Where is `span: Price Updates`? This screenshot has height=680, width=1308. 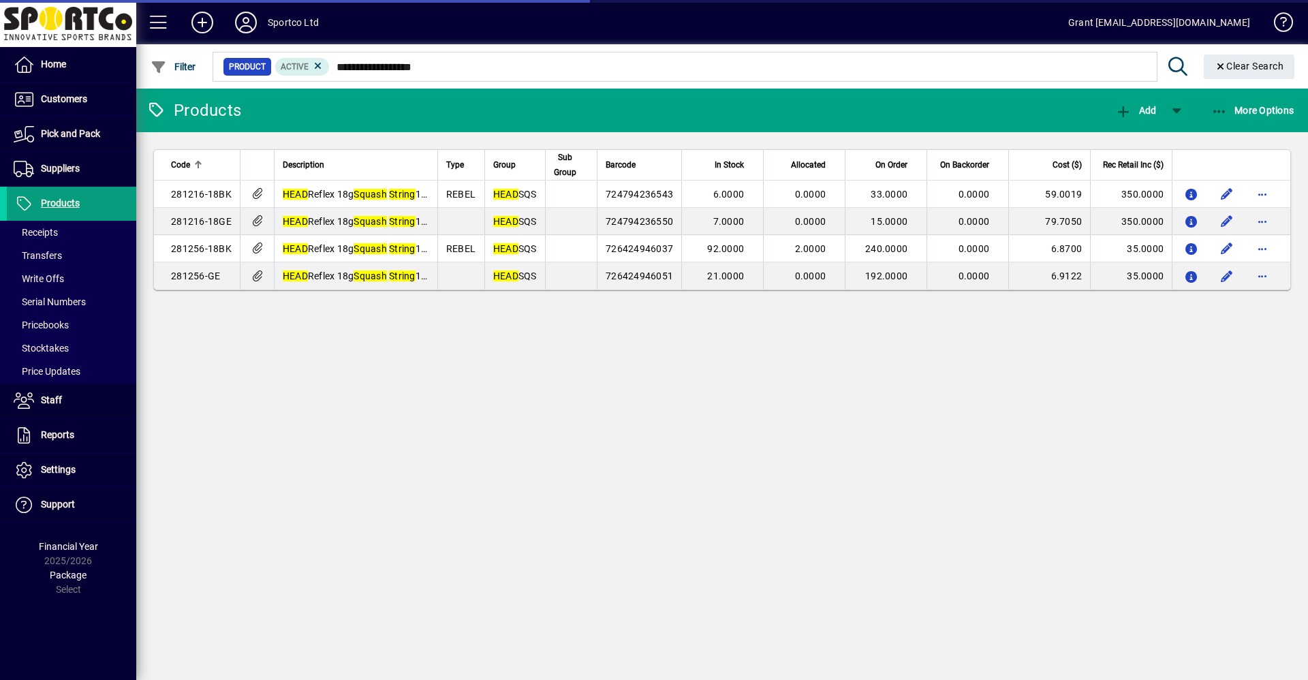 span: Price Updates is located at coordinates (47, 371).